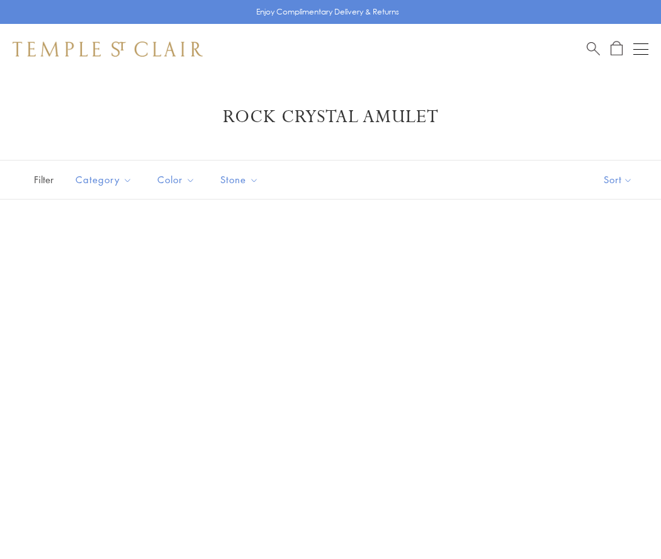 This screenshot has width=661, height=559. Describe the element at coordinates (593, 49) in the screenshot. I see `a: Search` at that location.